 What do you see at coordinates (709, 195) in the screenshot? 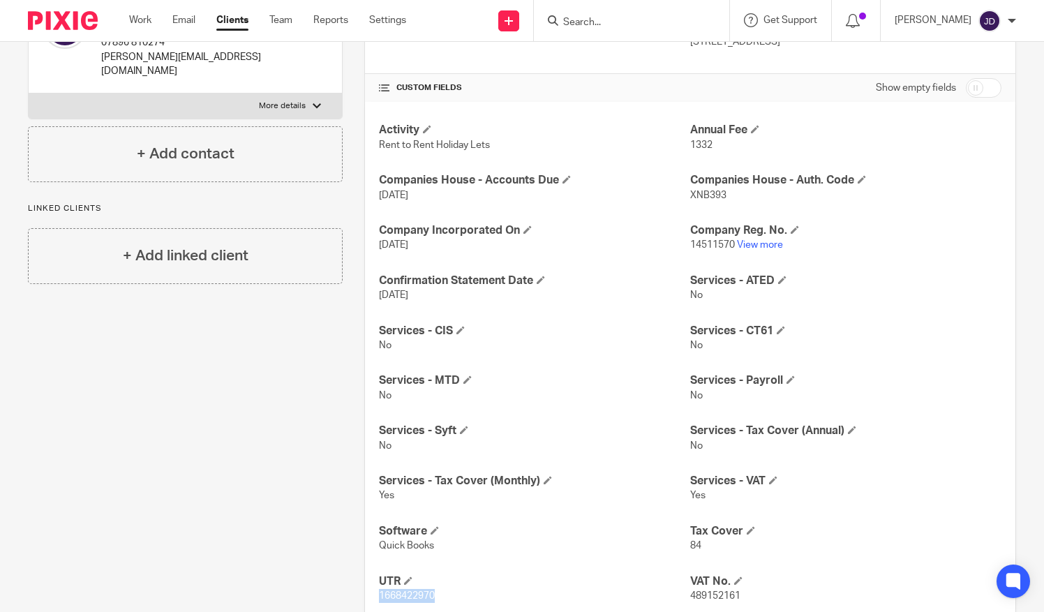
I see `span: XNB393` at bounding box center [709, 195].